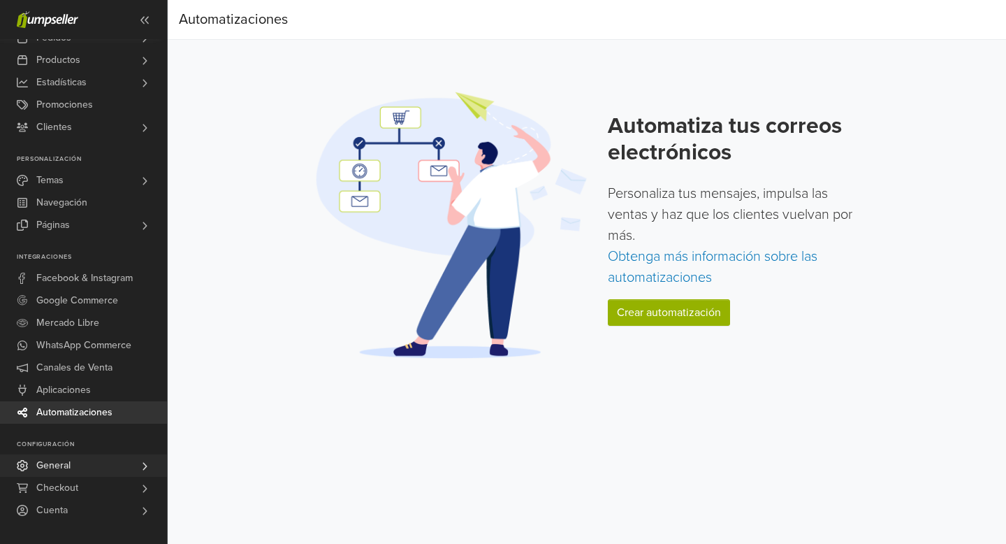  What do you see at coordinates (84, 345) in the screenshot?
I see `span: WhatsApp Commerce` at bounding box center [84, 345].